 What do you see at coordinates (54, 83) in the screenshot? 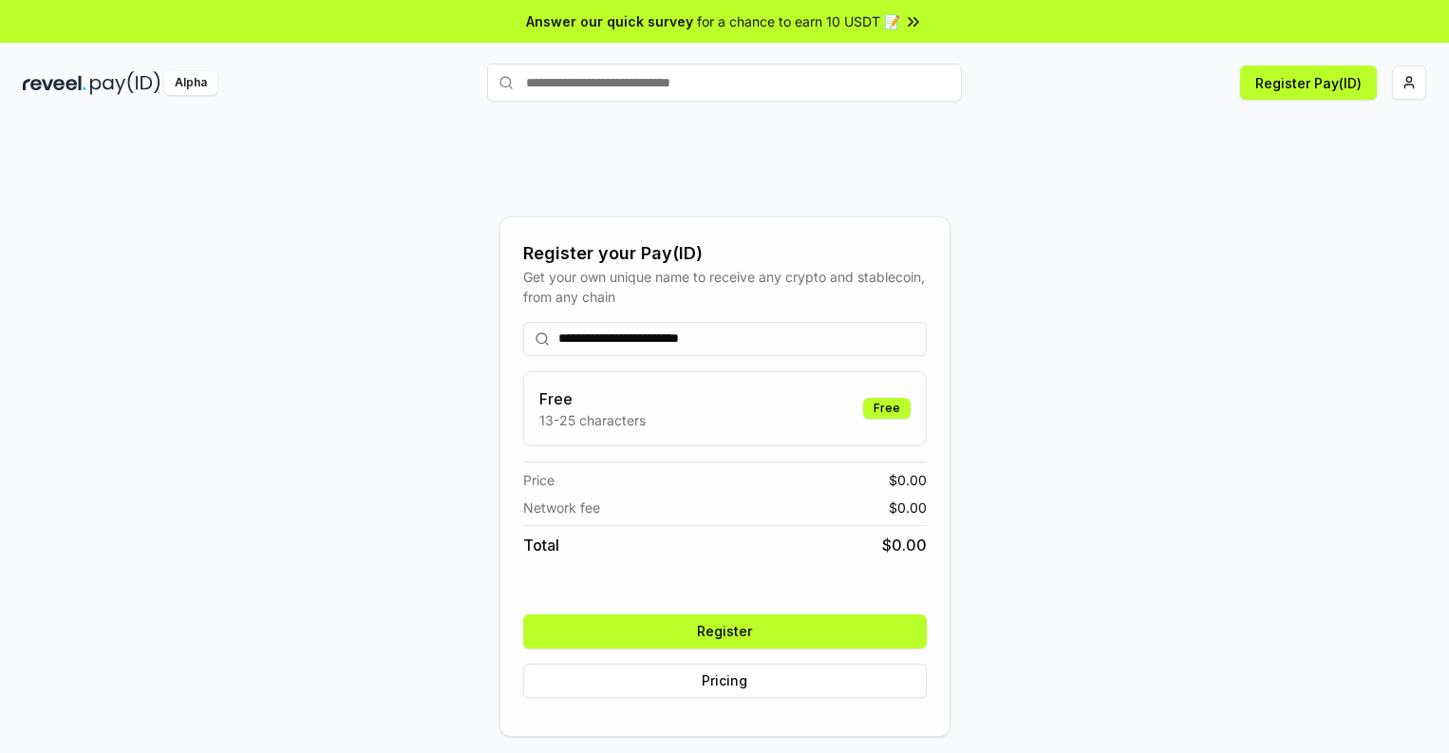
I see `img: reveel_dark` at bounding box center [54, 83].